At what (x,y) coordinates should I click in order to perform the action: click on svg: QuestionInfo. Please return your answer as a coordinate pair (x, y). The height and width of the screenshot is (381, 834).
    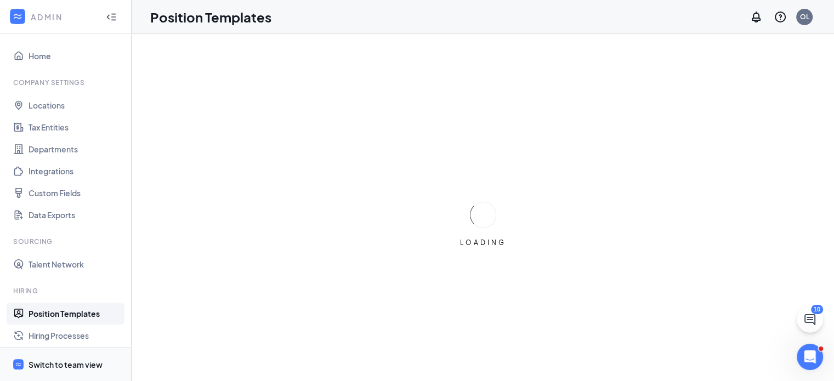
    Looking at the image, I should click on (781, 17).